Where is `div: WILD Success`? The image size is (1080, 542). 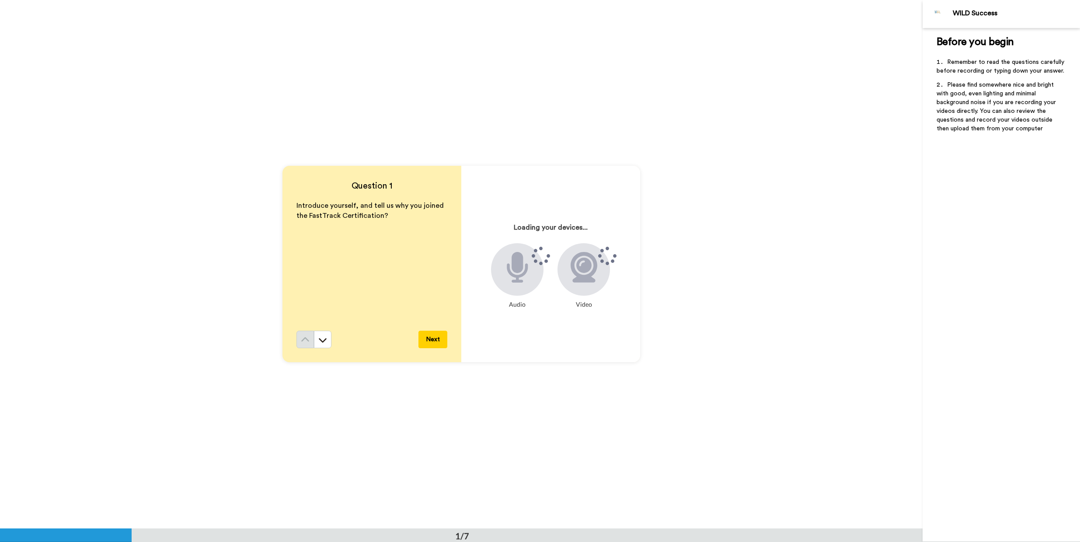 div: WILD Success is located at coordinates (1016, 13).